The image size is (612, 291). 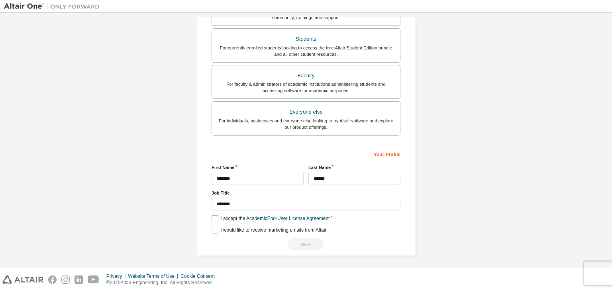 What do you see at coordinates (257, 167) in the screenshot?
I see `label: First Name` at bounding box center [257, 167].